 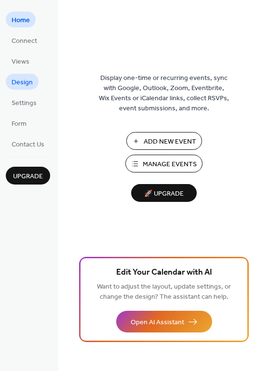 What do you see at coordinates (170, 164) in the screenshot?
I see `span: Manage Events` at bounding box center [170, 164].